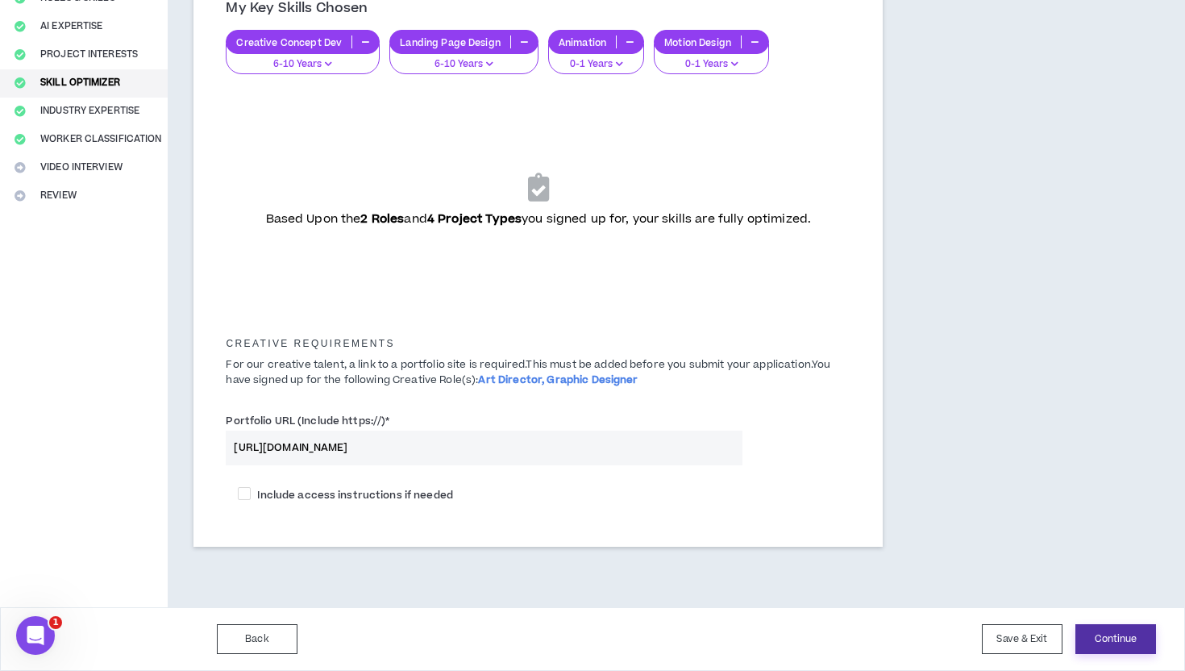  What do you see at coordinates (1116, 639) in the screenshot?
I see `button: Continue` at bounding box center [1116, 639].